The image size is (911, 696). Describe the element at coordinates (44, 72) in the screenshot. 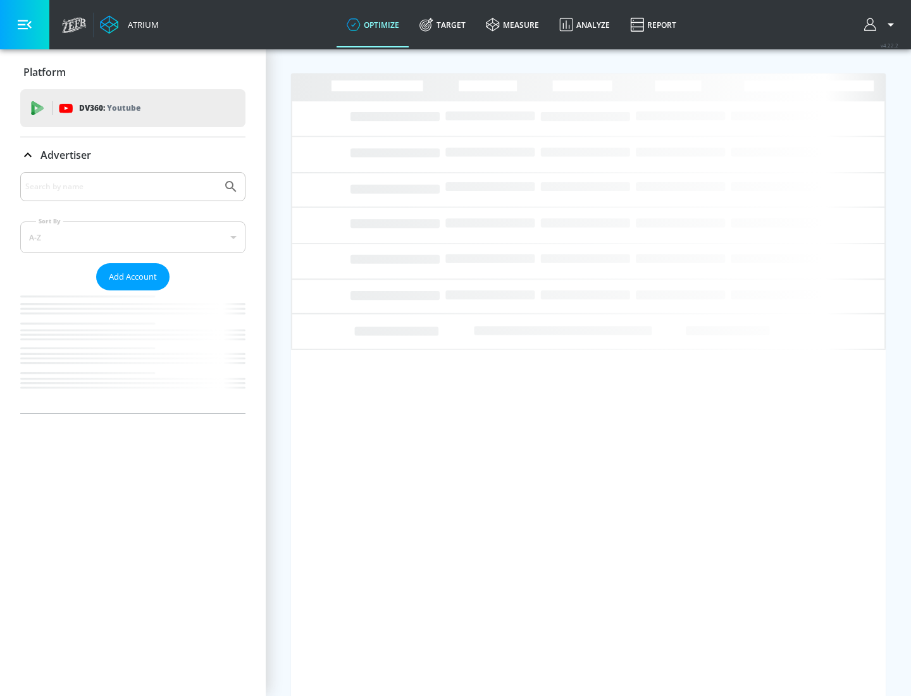

I see `p: Platform` at that location.